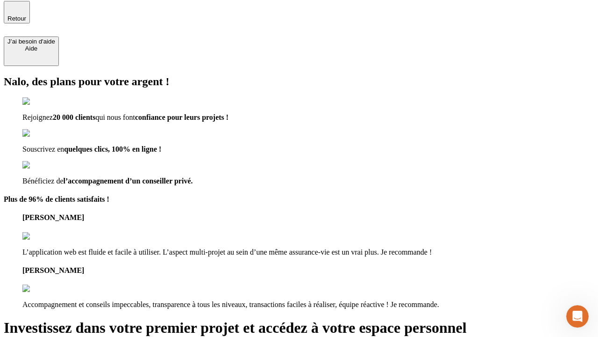 This screenshot has height=337, width=598. What do you see at coordinates (17, 18) in the screenshot?
I see `span: Retour` at bounding box center [17, 18].